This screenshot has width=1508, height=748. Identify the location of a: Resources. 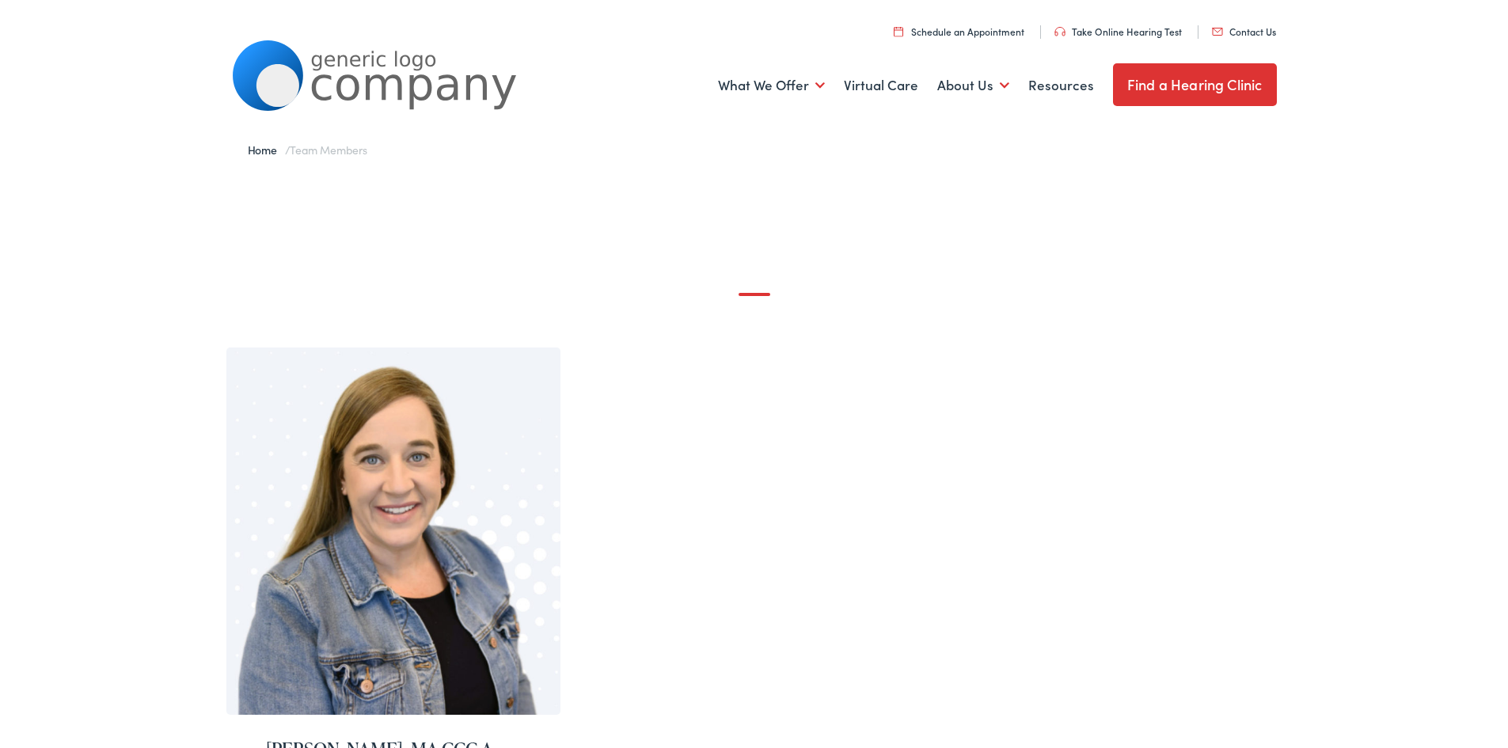
(1061, 86).